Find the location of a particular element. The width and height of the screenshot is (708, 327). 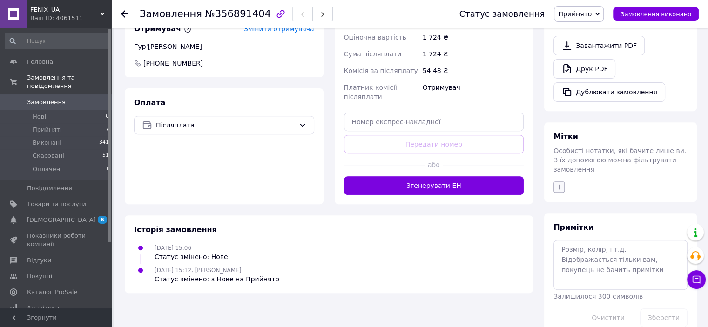

span: Особисті нотатки, які бачите лише ви. З їх допомогою можна фільтрувати замовлення is located at coordinates (620, 160).